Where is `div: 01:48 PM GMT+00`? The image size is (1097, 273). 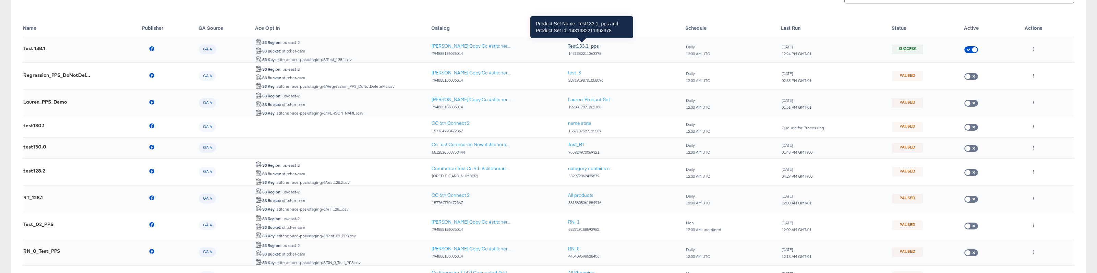
div: 01:48 PM GMT+00 is located at coordinates (797, 152).